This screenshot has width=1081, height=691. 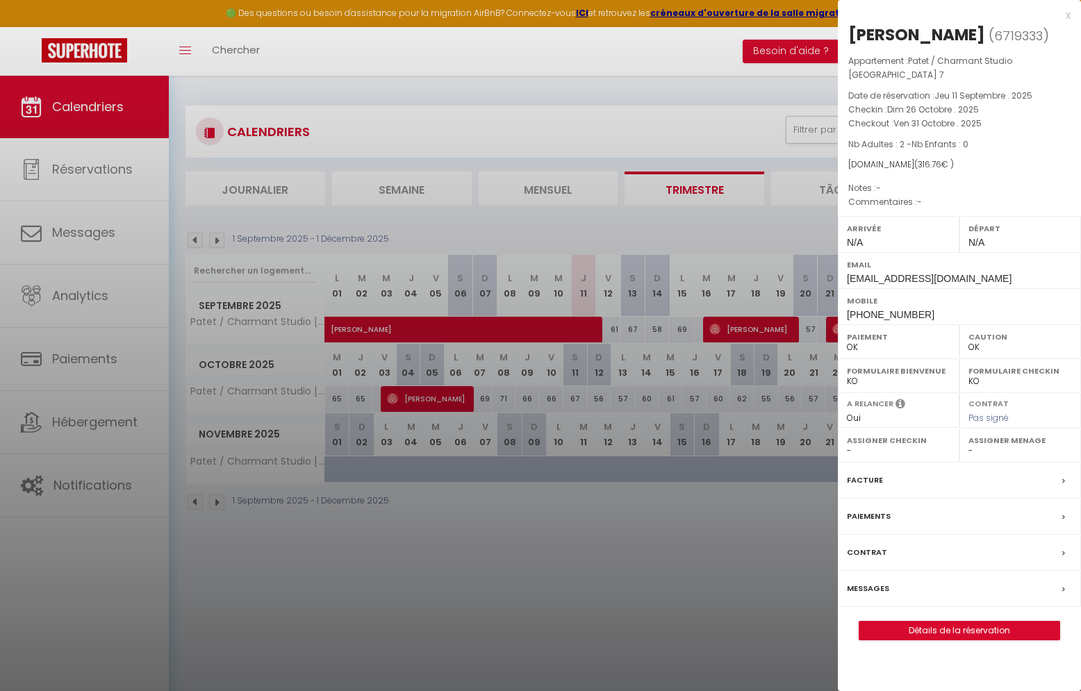 I want to click on button: Détails de la réservation, so click(x=959, y=631).